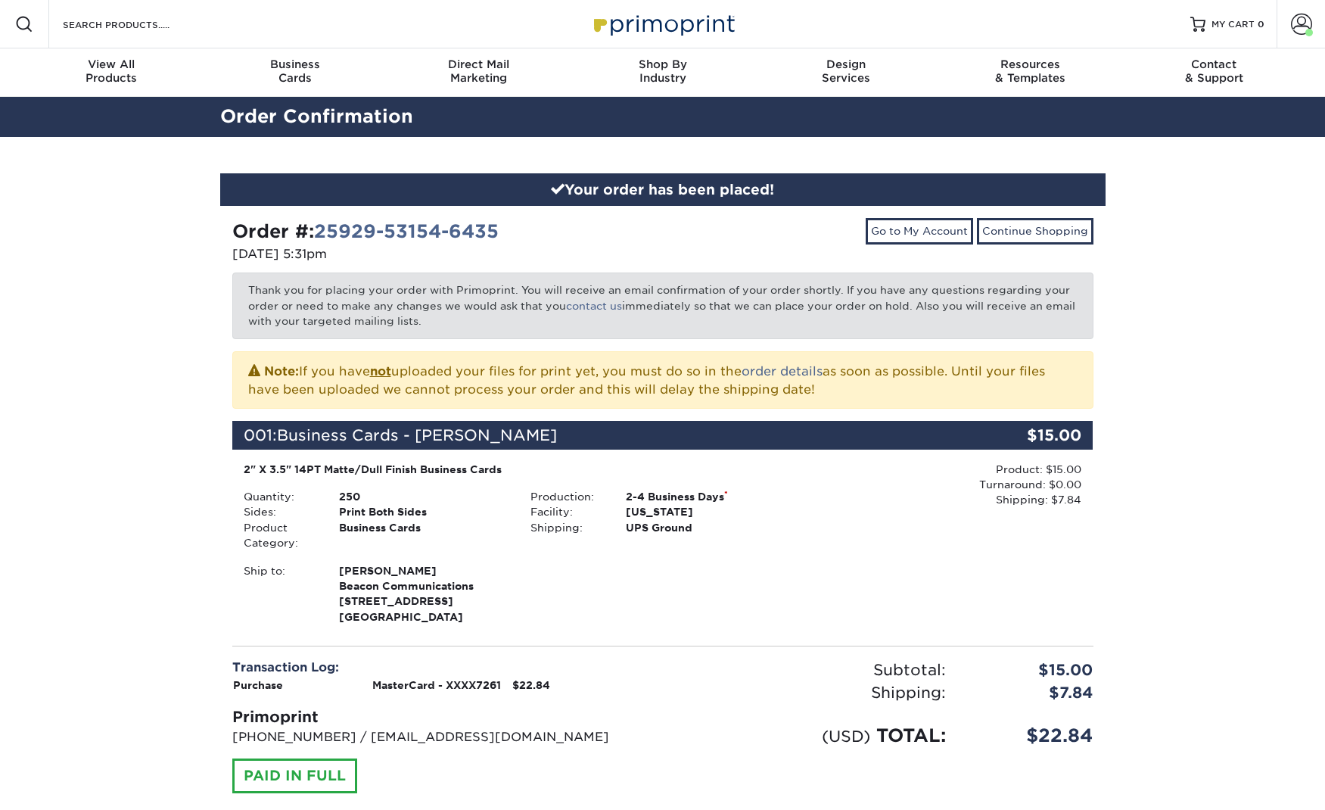 The image size is (1325, 810). Describe the element at coordinates (662, 71) in the screenshot. I see `div: Industry` at that location.